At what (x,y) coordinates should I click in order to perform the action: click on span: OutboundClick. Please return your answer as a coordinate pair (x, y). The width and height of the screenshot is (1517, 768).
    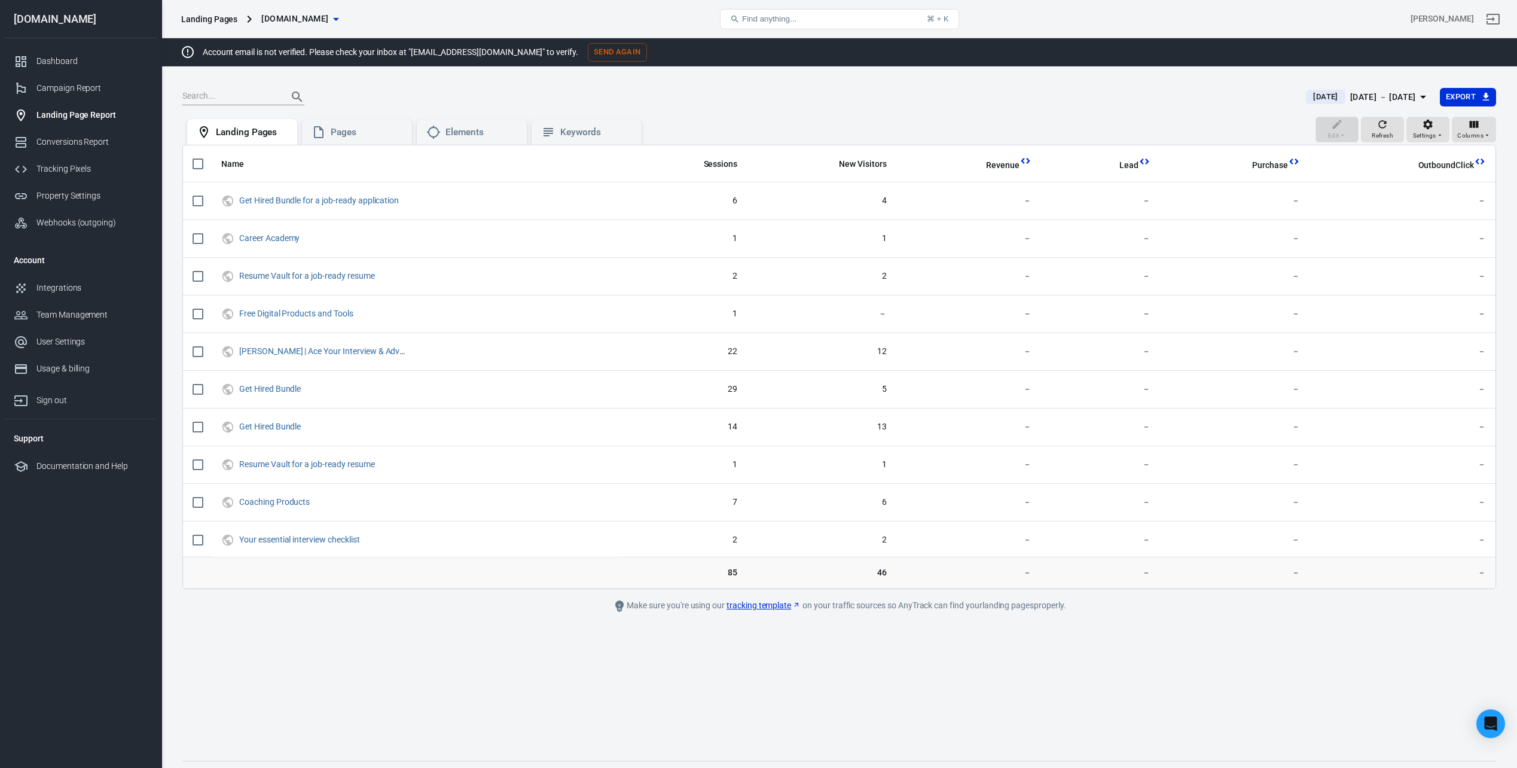
    Looking at the image, I should click on (1438, 166).